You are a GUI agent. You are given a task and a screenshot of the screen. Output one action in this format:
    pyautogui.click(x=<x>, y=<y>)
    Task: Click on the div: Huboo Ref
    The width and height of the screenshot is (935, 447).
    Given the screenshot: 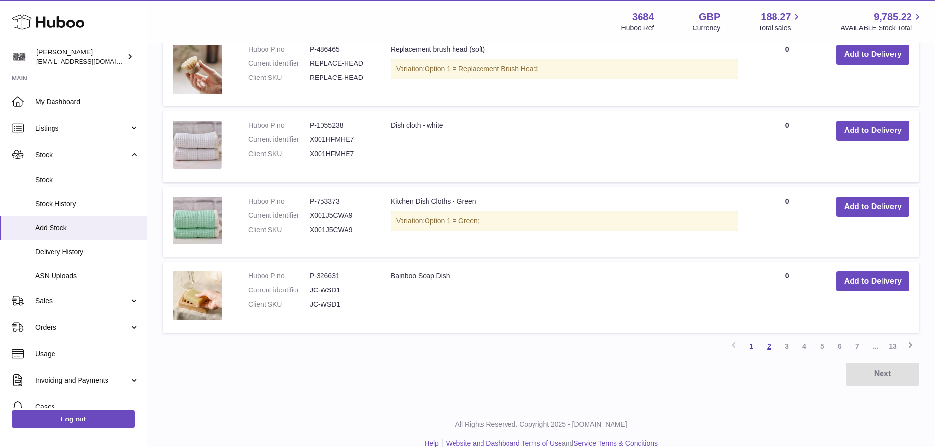 What is the action you would take?
    pyautogui.click(x=638, y=28)
    